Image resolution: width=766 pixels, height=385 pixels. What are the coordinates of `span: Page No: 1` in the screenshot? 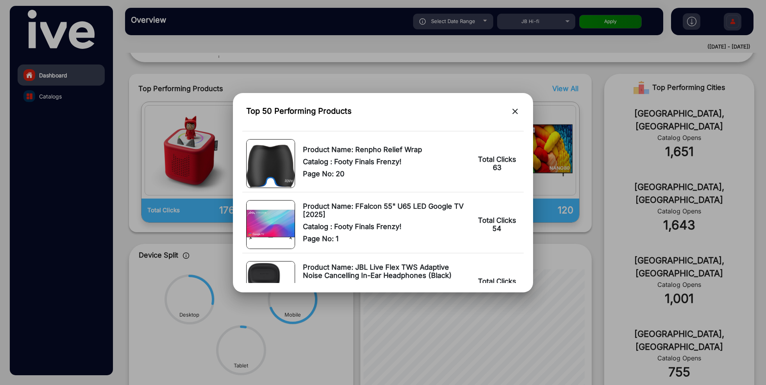 It's located at (386, 238).